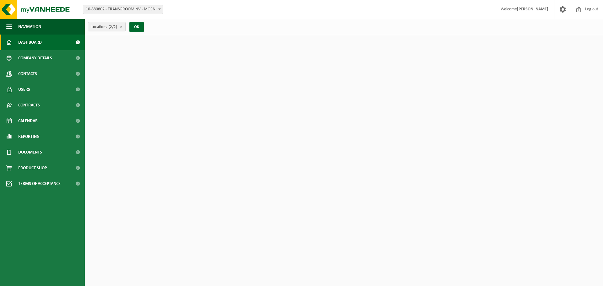  Describe the element at coordinates (107, 27) in the screenshot. I see `button: Locations(2/2)` at that location.